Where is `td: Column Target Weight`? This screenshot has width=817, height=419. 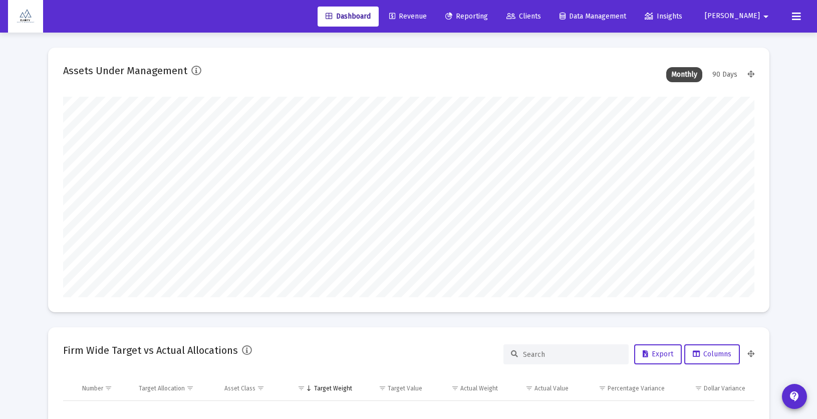 td: Column Target Weight is located at coordinates (322, 388).